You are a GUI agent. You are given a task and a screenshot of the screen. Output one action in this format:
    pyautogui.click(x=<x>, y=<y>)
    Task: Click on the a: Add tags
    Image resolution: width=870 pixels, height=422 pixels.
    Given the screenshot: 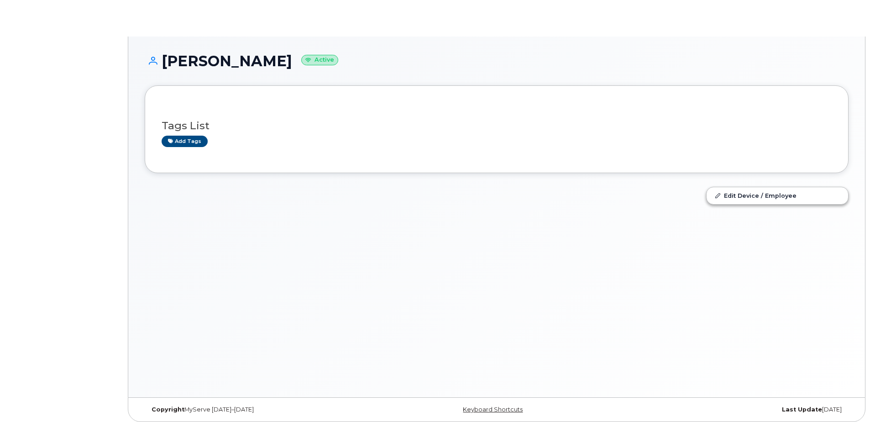 What is the action you would take?
    pyautogui.click(x=184, y=141)
    